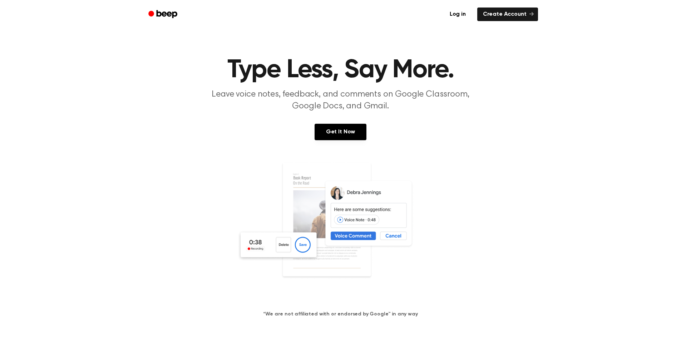  I want to click on a: Log in, so click(458, 14).